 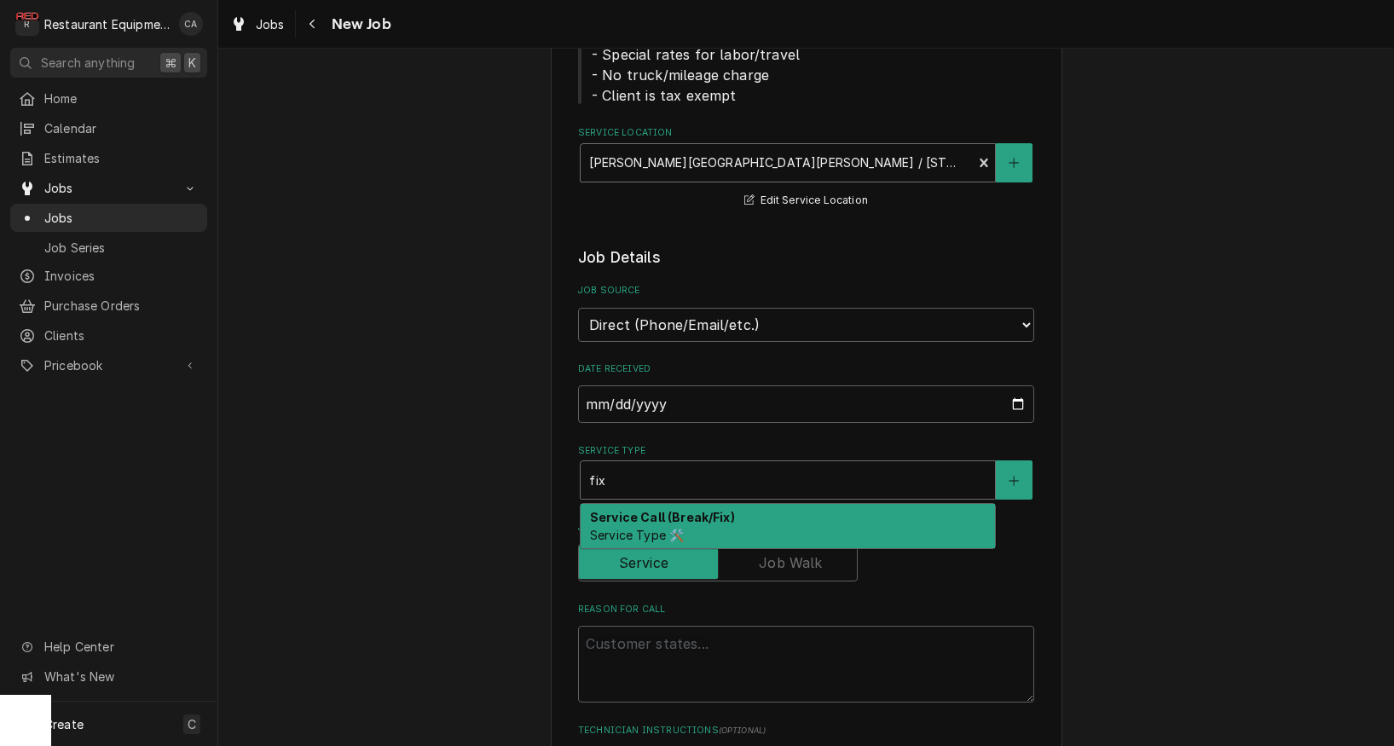 I want to click on span: Calendar, so click(x=121, y=128).